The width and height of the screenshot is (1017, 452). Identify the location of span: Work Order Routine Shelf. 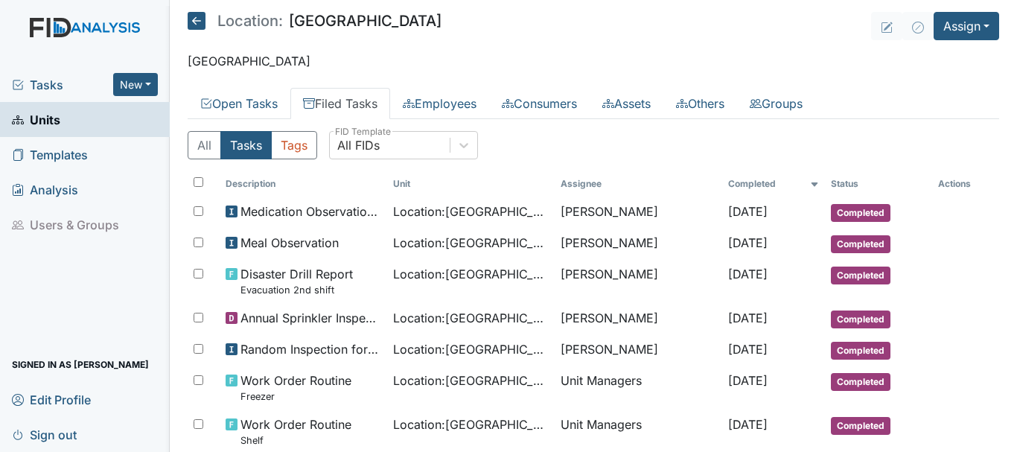
(296, 431).